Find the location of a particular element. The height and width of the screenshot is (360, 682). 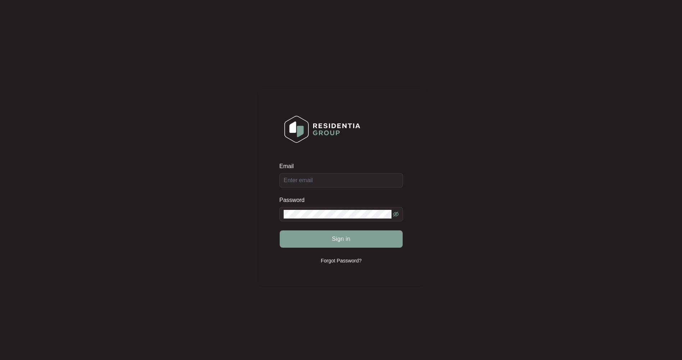

input: Password is located at coordinates (338, 214).